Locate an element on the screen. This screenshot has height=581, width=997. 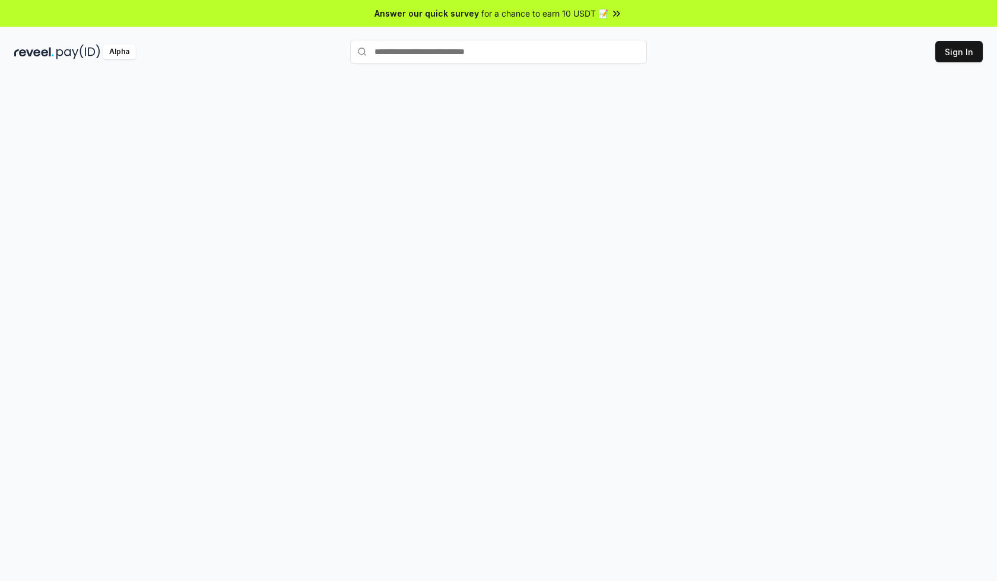
button: Sign In is located at coordinates (959, 52).